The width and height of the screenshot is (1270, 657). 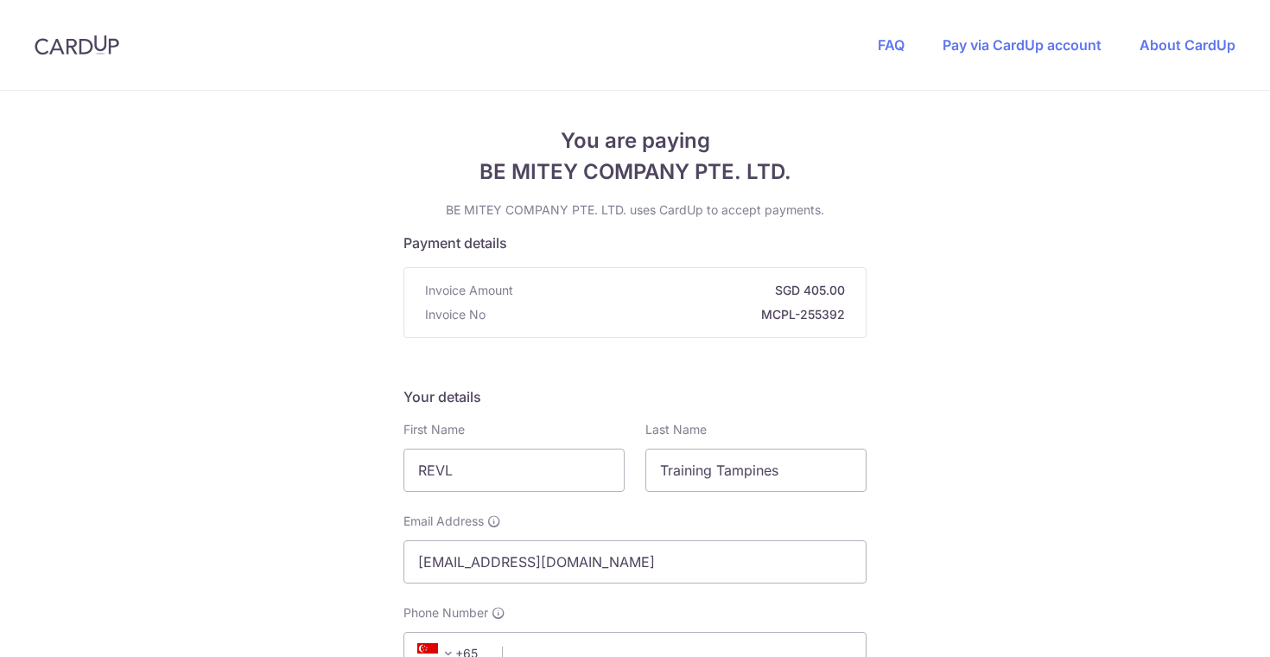 I want to click on span: Email Address, so click(x=443, y=521).